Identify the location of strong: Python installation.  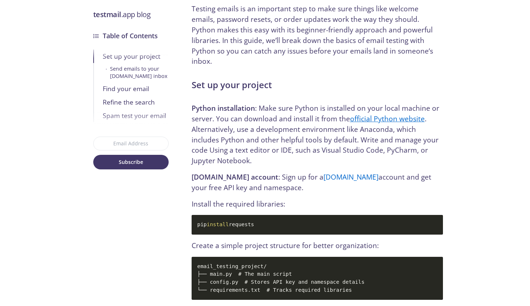
(223, 108).